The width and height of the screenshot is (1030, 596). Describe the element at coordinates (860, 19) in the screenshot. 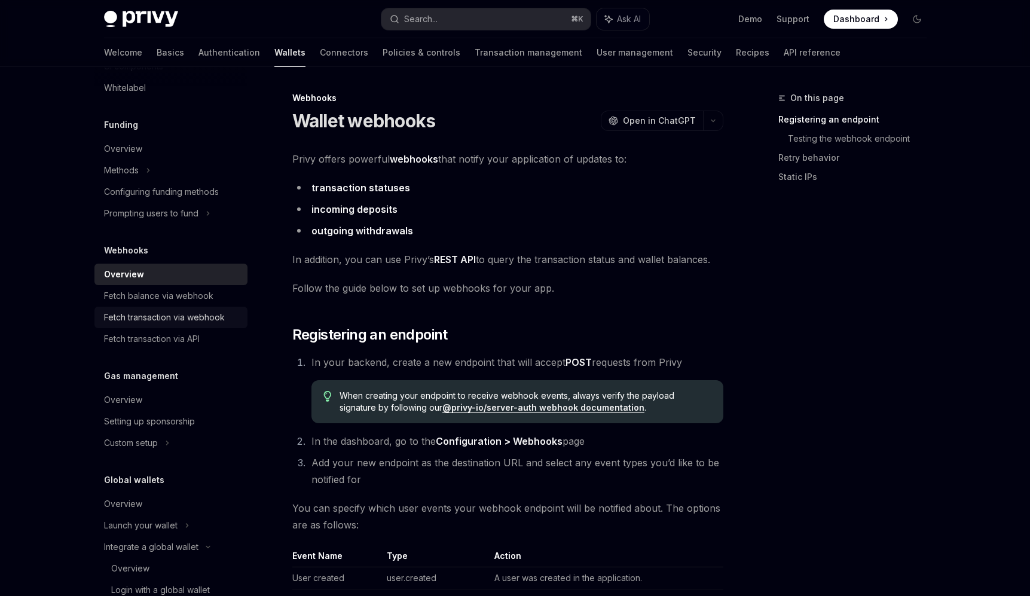

I see `a: Dashboard` at that location.